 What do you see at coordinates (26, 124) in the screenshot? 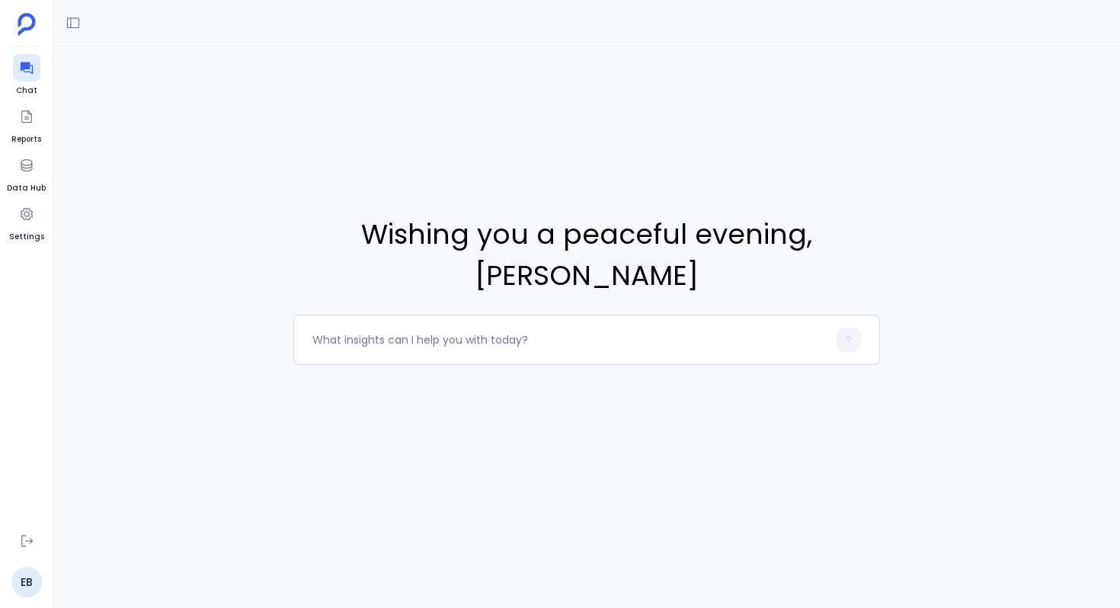
I see `a: Reports` at bounding box center [26, 124].